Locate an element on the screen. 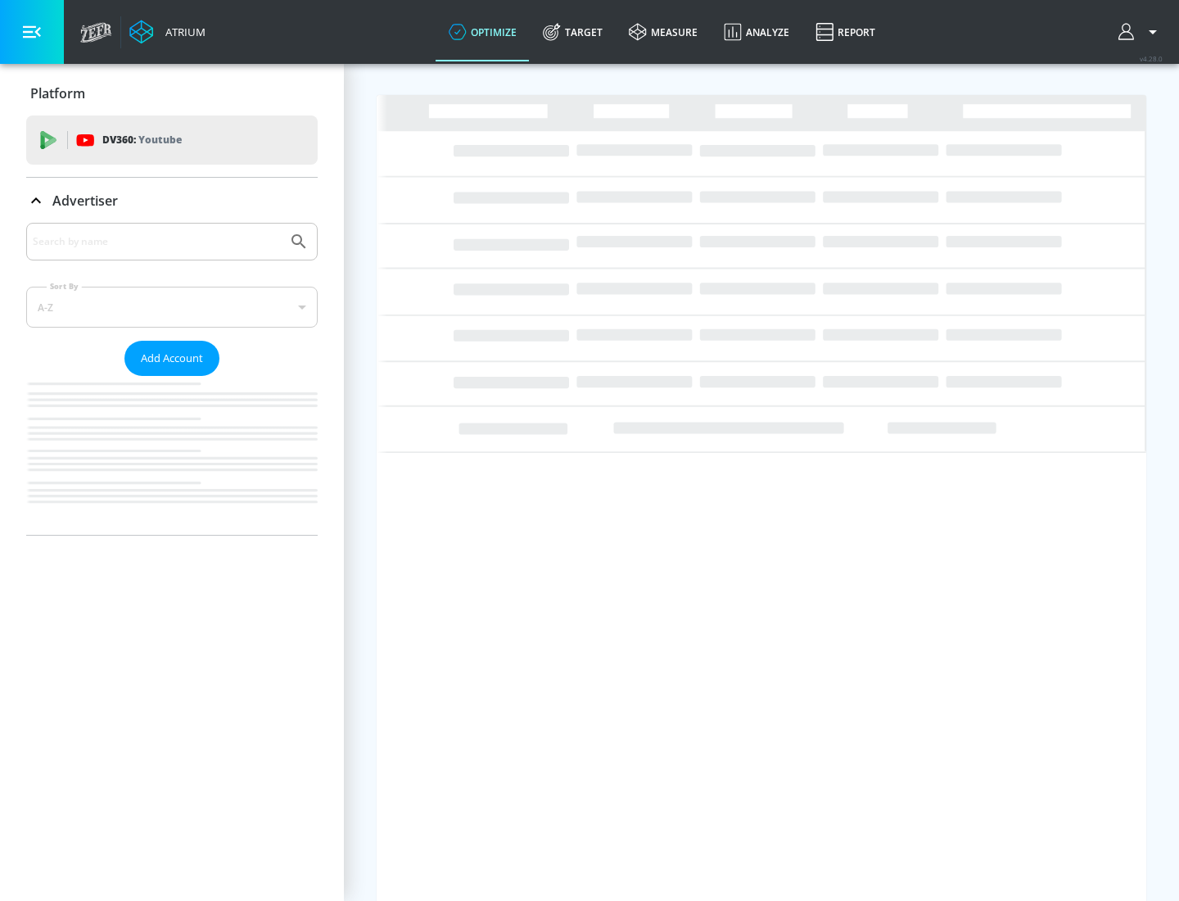 This screenshot has height=901, width=1179. a: Target is located at coordinates (572, 32).